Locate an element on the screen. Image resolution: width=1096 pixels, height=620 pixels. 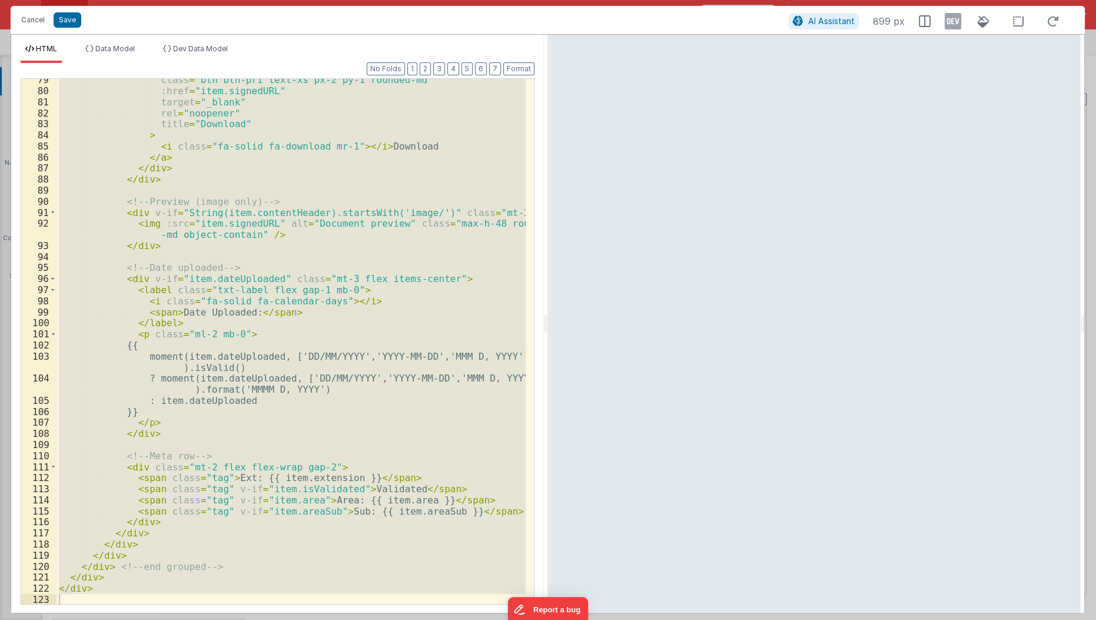
div: 109 is located at coordinates (39, 444).